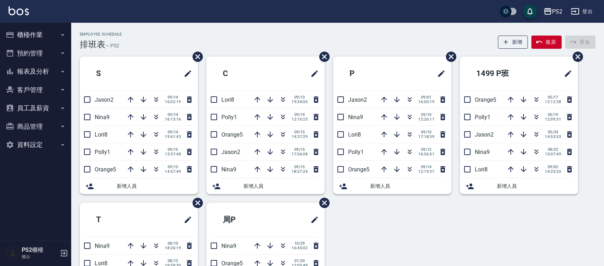 The height and width of the screenshot is (266, 604). What do you see at coordinates (173, 102) in the screenshot?
I see `span: 16:02:19` at bounding box center [173, 102].